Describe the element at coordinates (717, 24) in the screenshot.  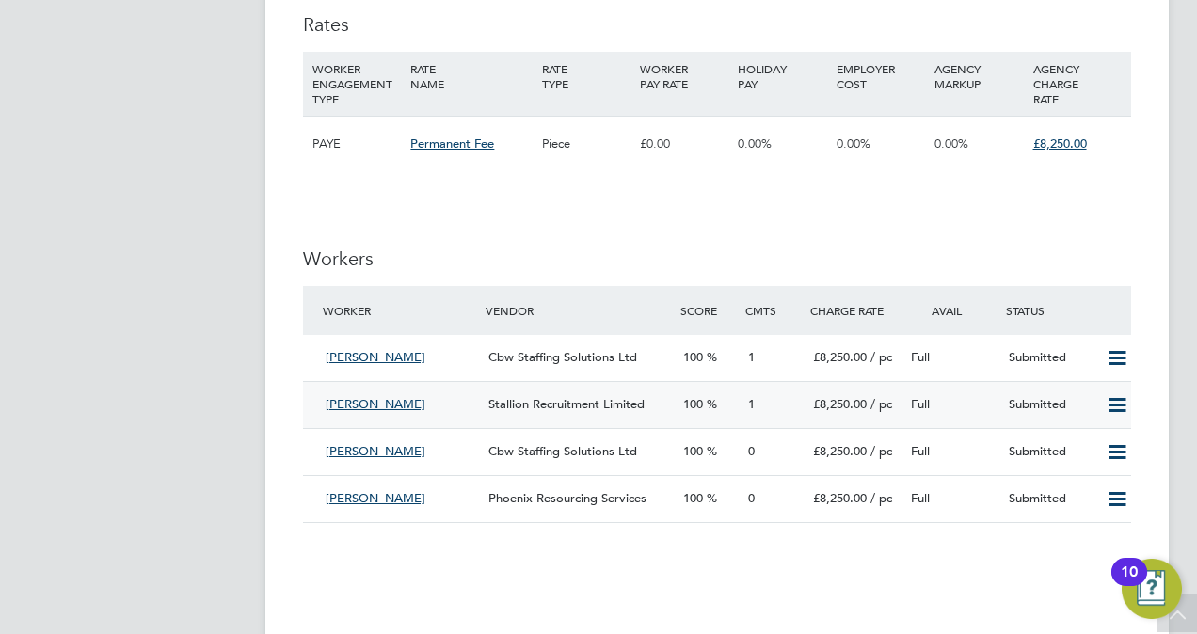
I see `h3: Rates` at that location.